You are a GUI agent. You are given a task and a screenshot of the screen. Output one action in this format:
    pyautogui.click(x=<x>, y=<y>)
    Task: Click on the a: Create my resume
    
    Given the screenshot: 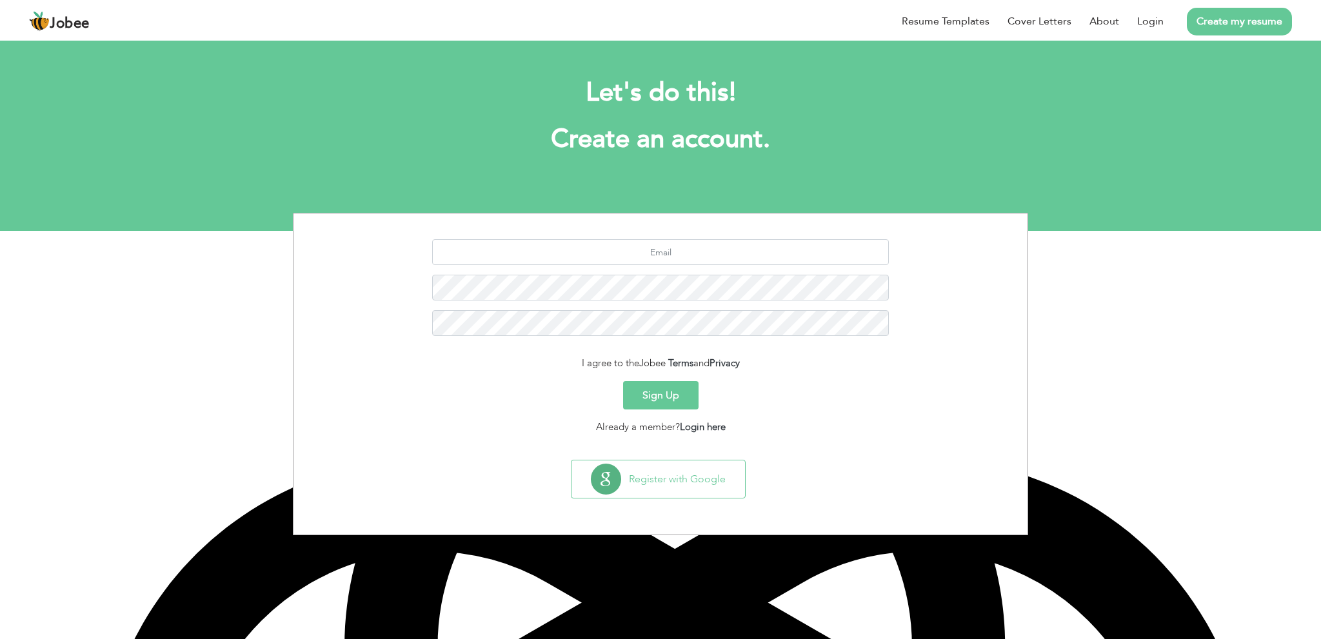 What is the action you would take?
    pyautogui.click(x=1239, y=21)
    